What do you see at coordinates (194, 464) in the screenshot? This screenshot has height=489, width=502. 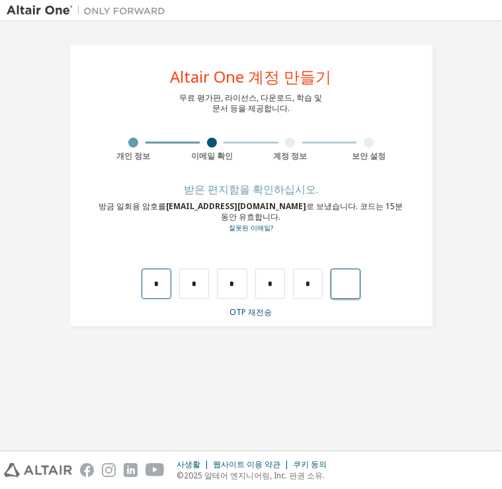 I see `div: 사생활` at bounding box center [194, 464].